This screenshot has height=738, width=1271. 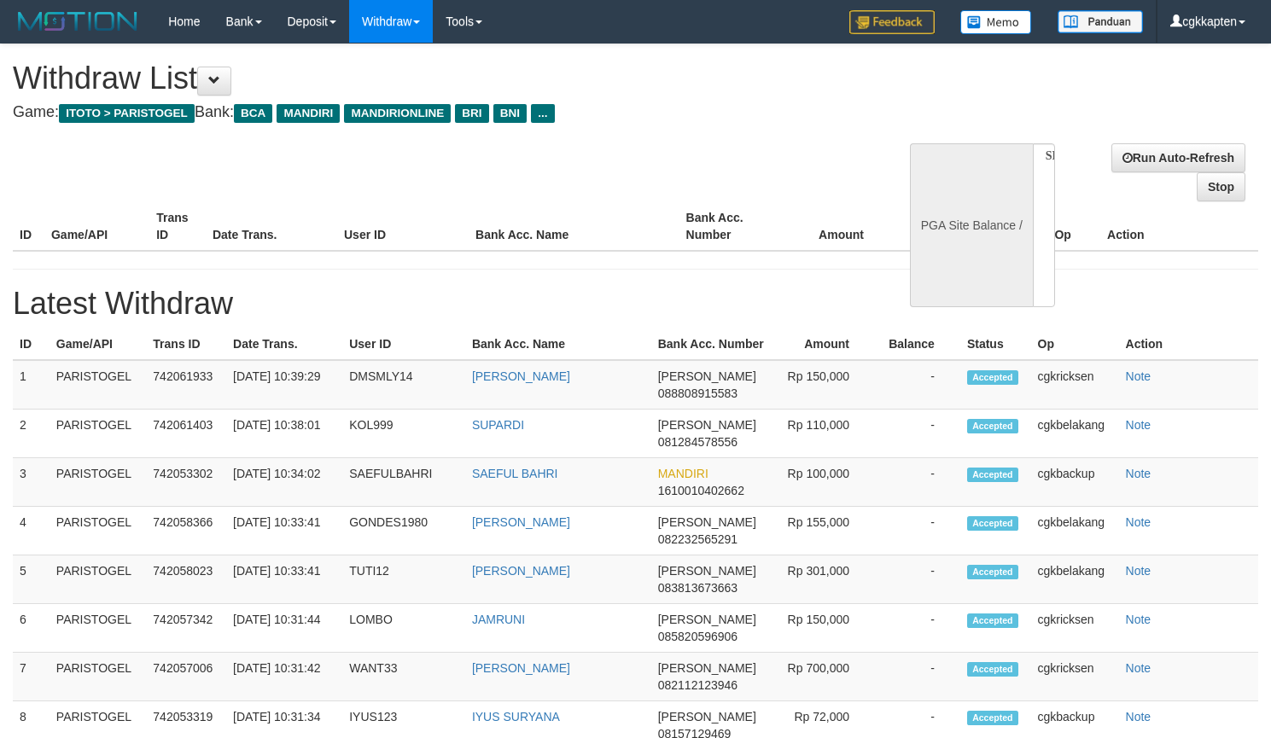 I want to click on td: TUTI12, so click(x=404, y=579).